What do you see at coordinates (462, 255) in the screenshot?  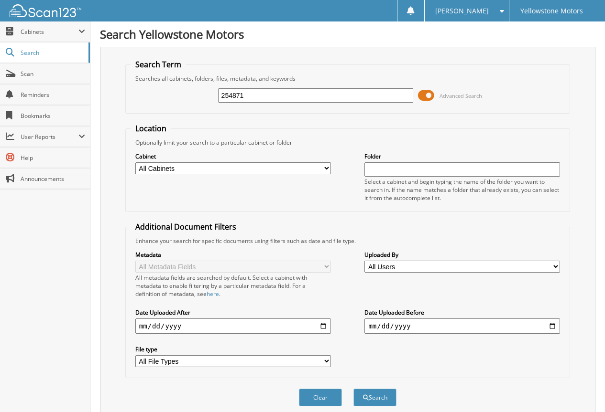 I see `label: Uploaded By` at bounding box center [462, 255].